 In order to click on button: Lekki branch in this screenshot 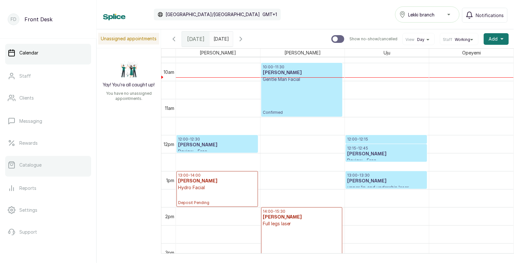, I will do `click(427, 14)`.